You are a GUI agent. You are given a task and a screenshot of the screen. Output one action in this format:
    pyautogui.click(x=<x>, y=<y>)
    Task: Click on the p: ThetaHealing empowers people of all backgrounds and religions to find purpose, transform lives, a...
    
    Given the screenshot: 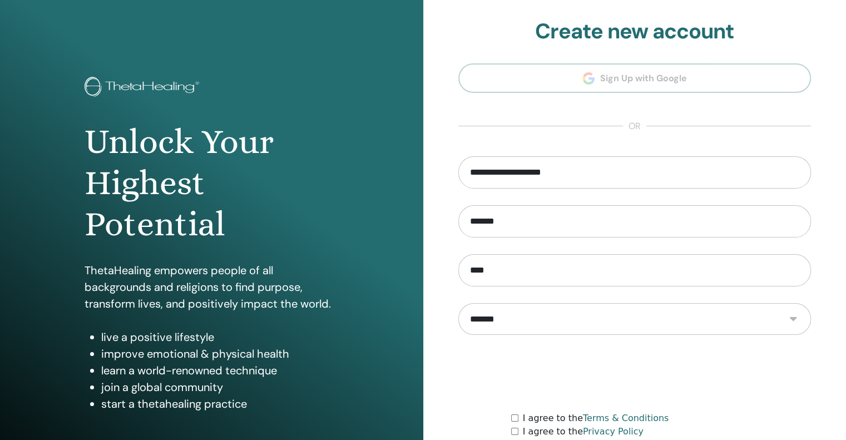 What is the action you would take?
    pyautogui.click(x=211, y=287)
    